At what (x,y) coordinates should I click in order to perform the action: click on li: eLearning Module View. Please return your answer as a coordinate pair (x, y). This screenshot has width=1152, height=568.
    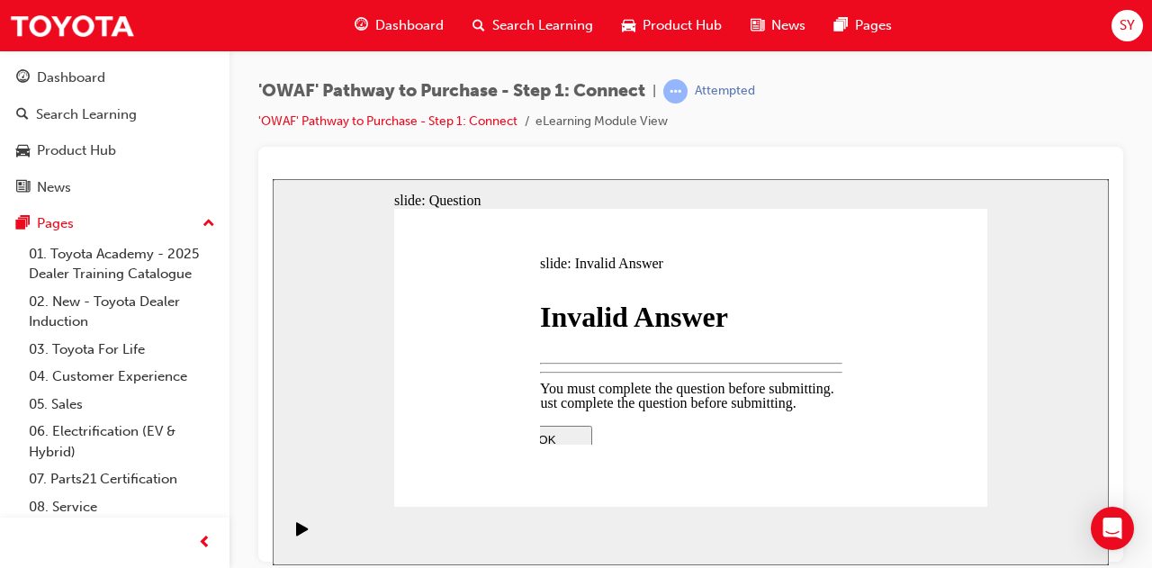
    Looking at the image, I should click on (601, 122).